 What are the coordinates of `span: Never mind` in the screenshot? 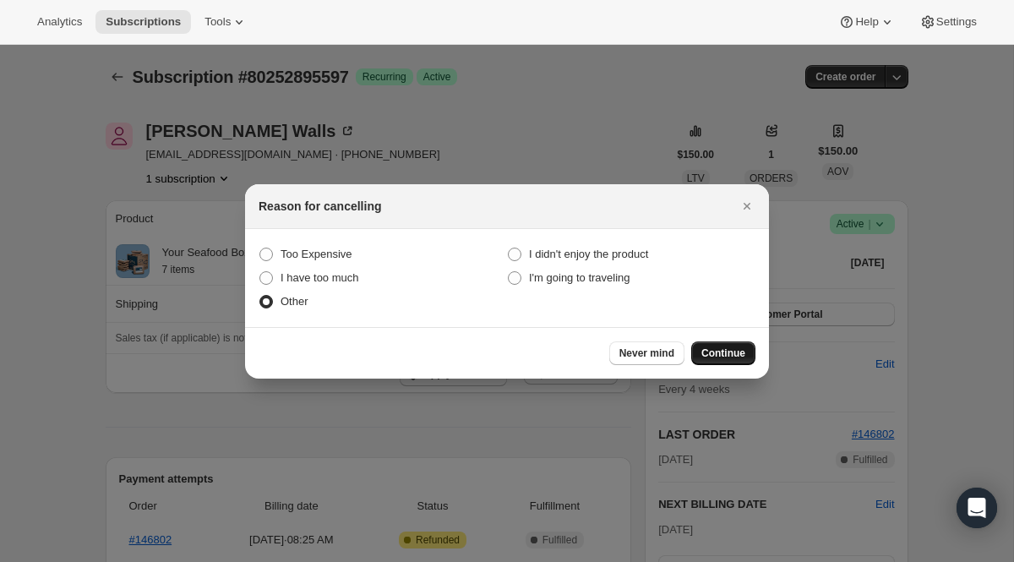 It's located at (646, 353).